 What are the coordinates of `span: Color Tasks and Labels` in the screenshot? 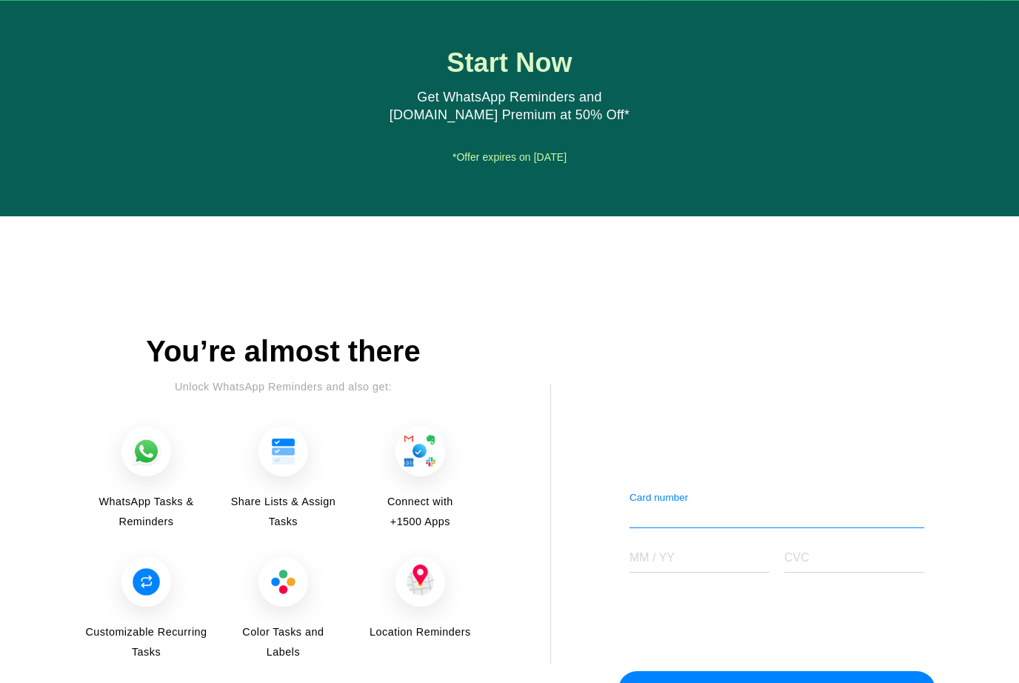 It's located at (283, 643).